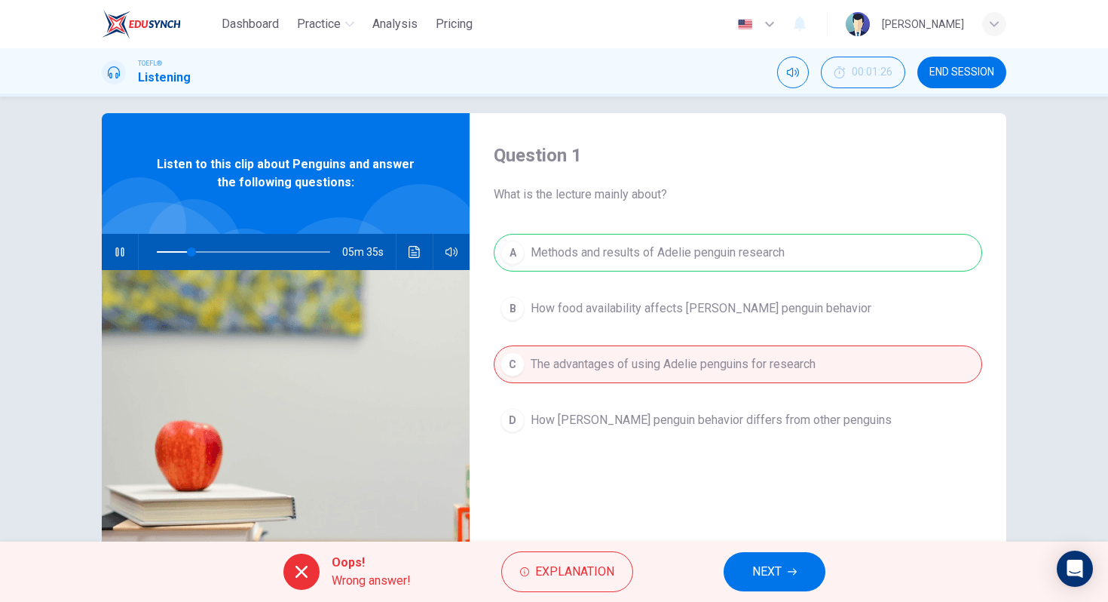  I want to click on a: Pricing, so click(454, 24).